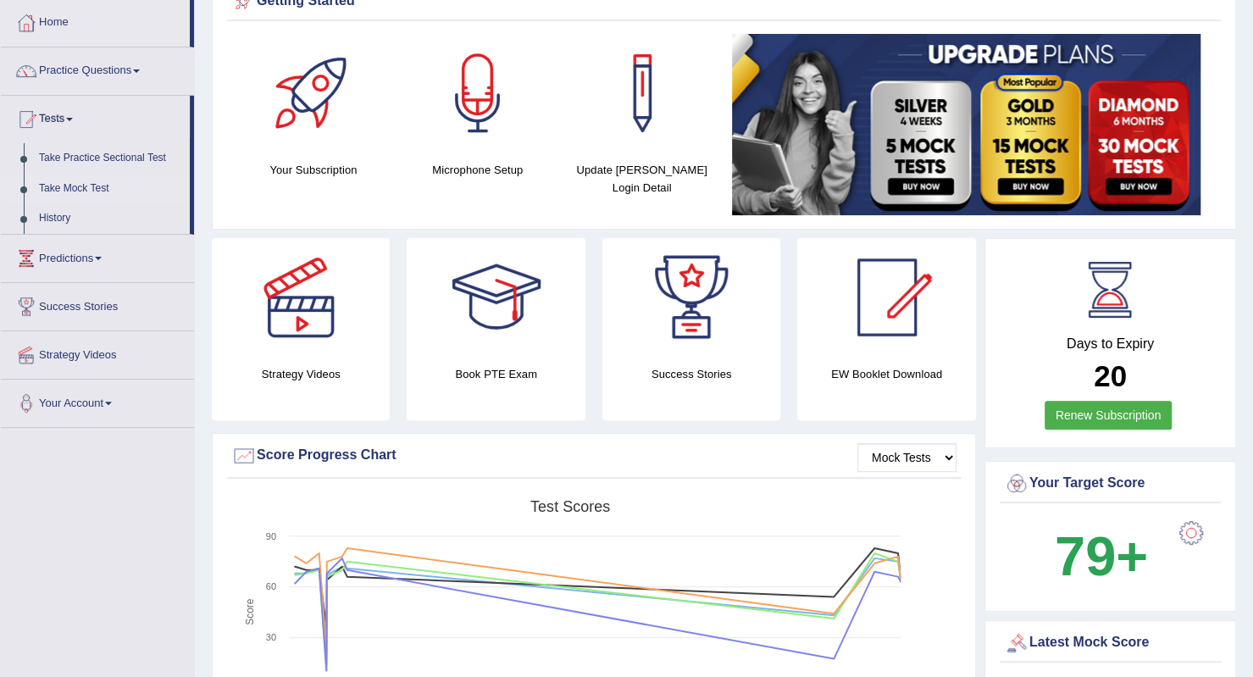  Describe the element at coordinates (271, 637) in the screenshot. I see `text: 30` at that location.